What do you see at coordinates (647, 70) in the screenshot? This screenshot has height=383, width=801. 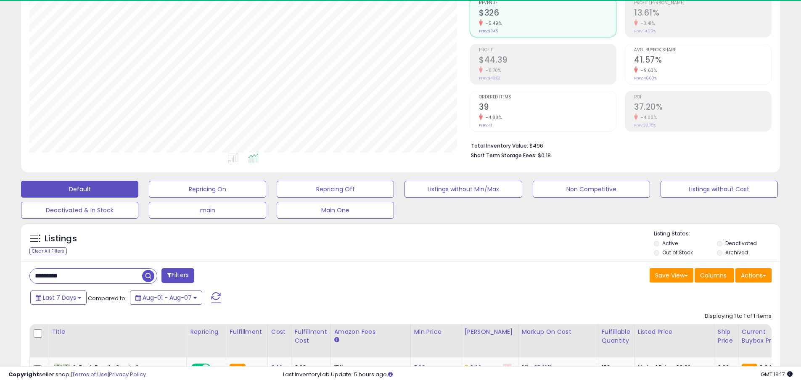 I see `small: -9.63%` at bounding box center [647, 70].